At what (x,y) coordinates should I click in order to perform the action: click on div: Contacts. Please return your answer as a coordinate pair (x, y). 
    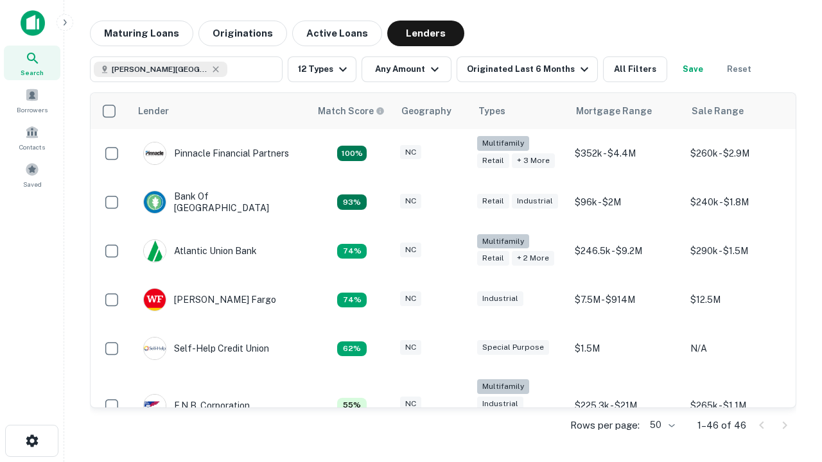
    Looking at the image, I should click on (32, 137).